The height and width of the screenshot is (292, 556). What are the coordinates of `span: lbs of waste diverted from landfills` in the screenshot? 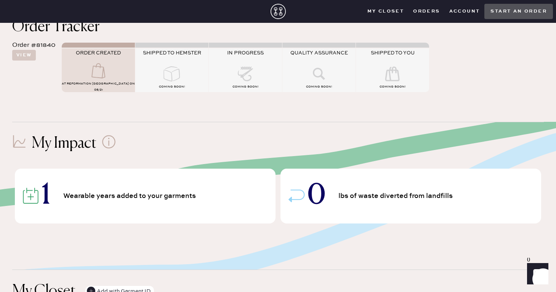 It's located at (396, 196).